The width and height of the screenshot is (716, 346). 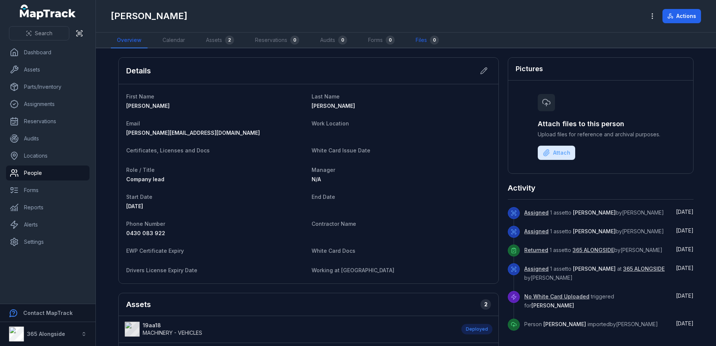 What do you see at coordinates (48, 70) in the screenshot?
I see `a: Assets` at bounding box center [48, 70].